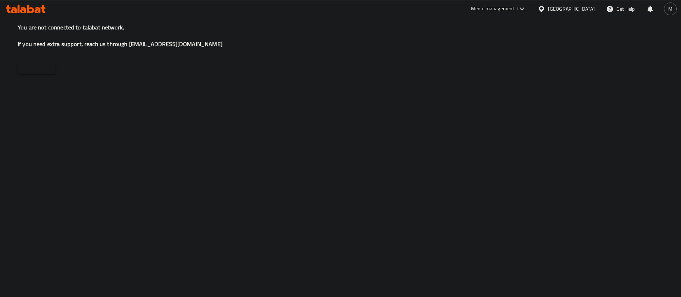 The width and height of the screenshot is (681, 297). What do you see at coordinates (671, 9) in the screenshot?
I see `span: M` at bounding box center [671, 9].